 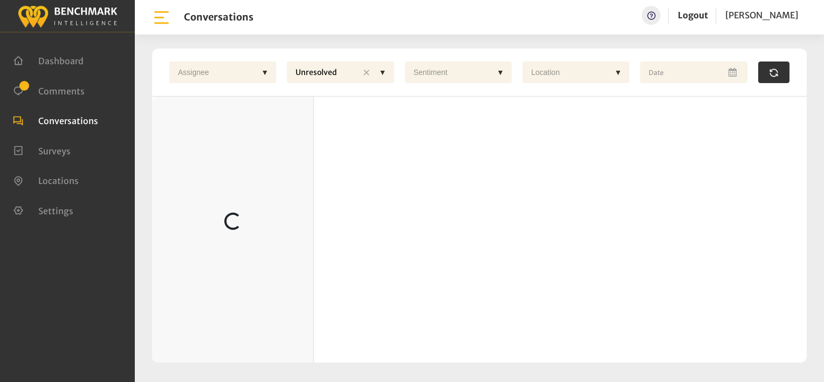 What do you see at coordinates (58, 181) in the screenshot?
I see `span: Locations` at bounding box center [58, 181].